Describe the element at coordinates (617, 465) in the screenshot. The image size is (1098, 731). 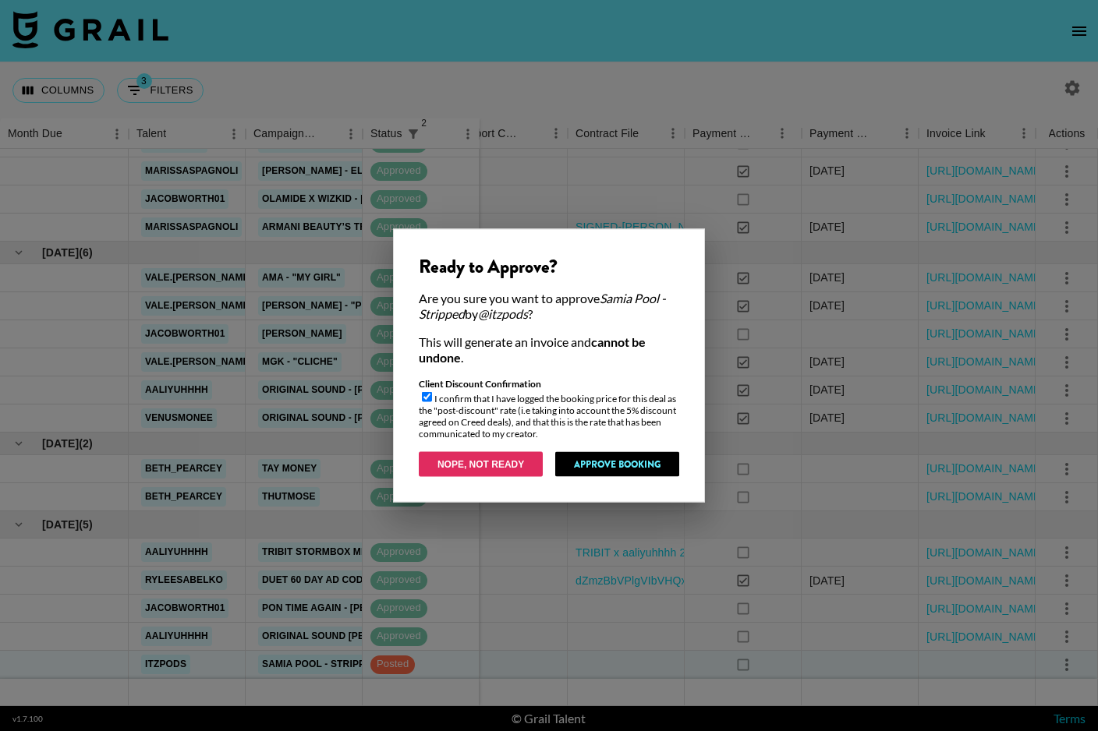
I see `button: Approve Booking` at that location.